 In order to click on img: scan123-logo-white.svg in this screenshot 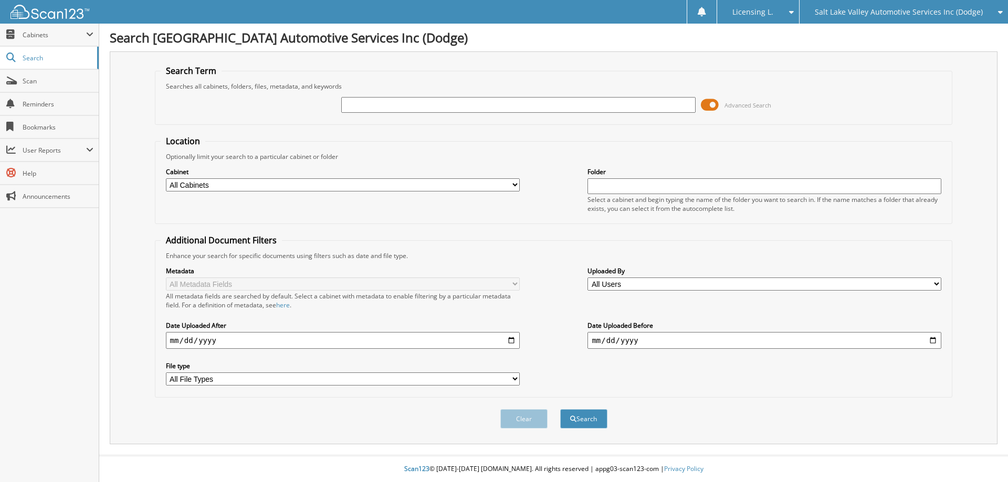, I will do `click(50, 12)`.